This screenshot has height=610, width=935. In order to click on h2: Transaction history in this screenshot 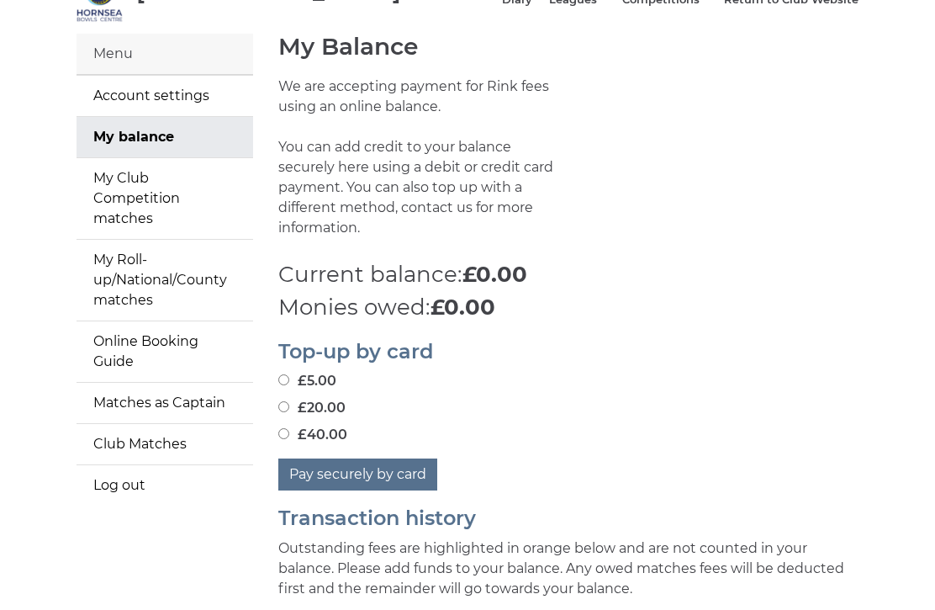, I will do `click(568, 518)`.